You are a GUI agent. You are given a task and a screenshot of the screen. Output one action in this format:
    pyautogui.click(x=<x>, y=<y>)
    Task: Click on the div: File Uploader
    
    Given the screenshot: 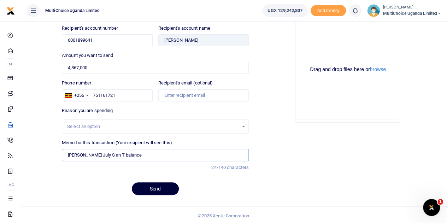 What is the action you would take?
    pyautogui.click(x=348, y=70)
    